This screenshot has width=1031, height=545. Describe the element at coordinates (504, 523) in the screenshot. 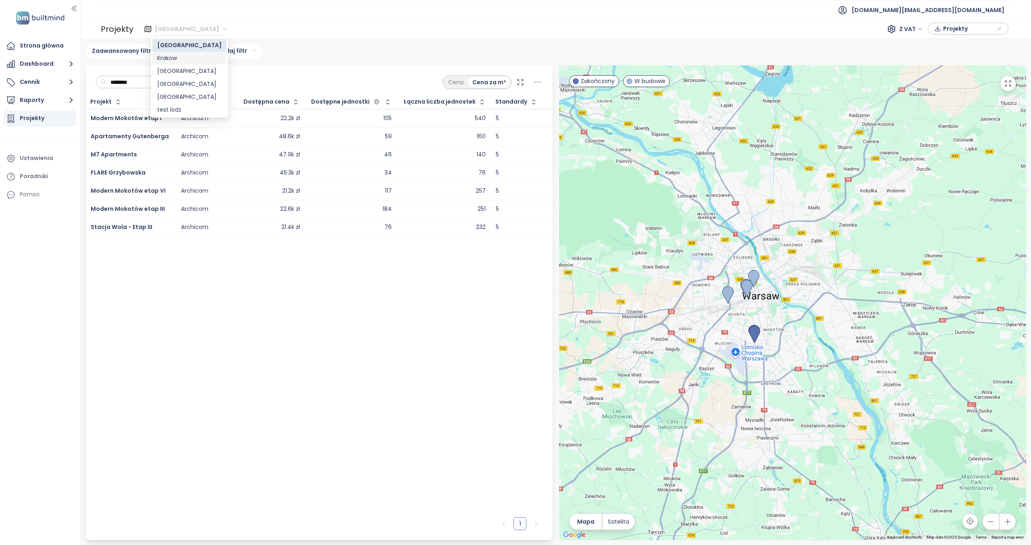

I see `span: left` at that location.